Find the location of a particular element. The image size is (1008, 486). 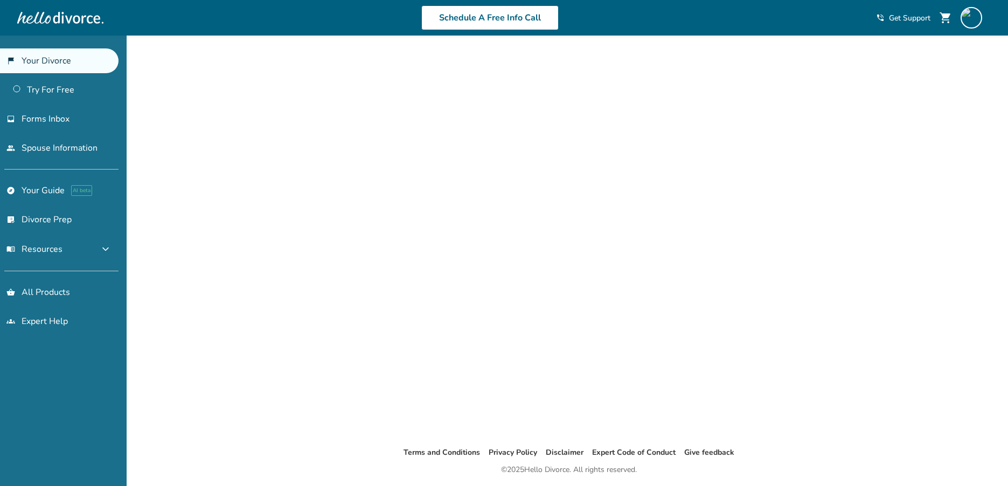

span: menu_book is located at coordinates (11, 249).